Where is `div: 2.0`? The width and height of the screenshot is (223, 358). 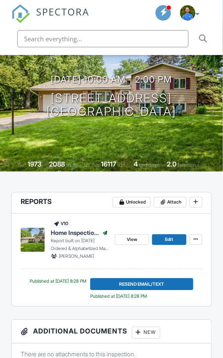 div: 2.0 is located at coordinates (172, 164).